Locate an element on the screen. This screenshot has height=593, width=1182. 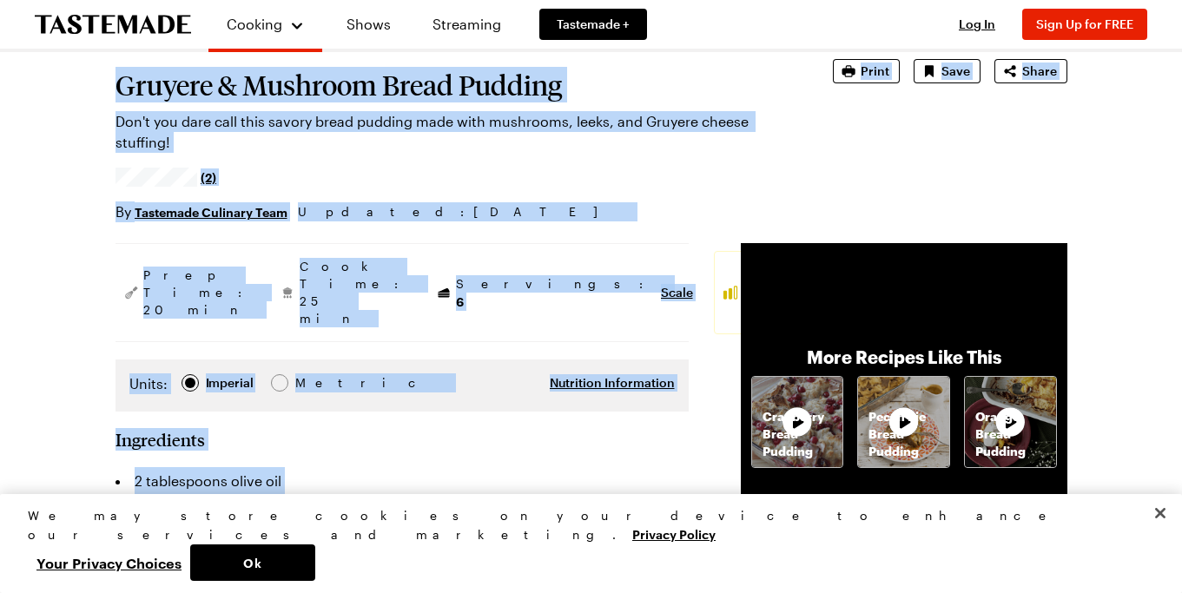
span: (2) is located at coordinates (208, 177).